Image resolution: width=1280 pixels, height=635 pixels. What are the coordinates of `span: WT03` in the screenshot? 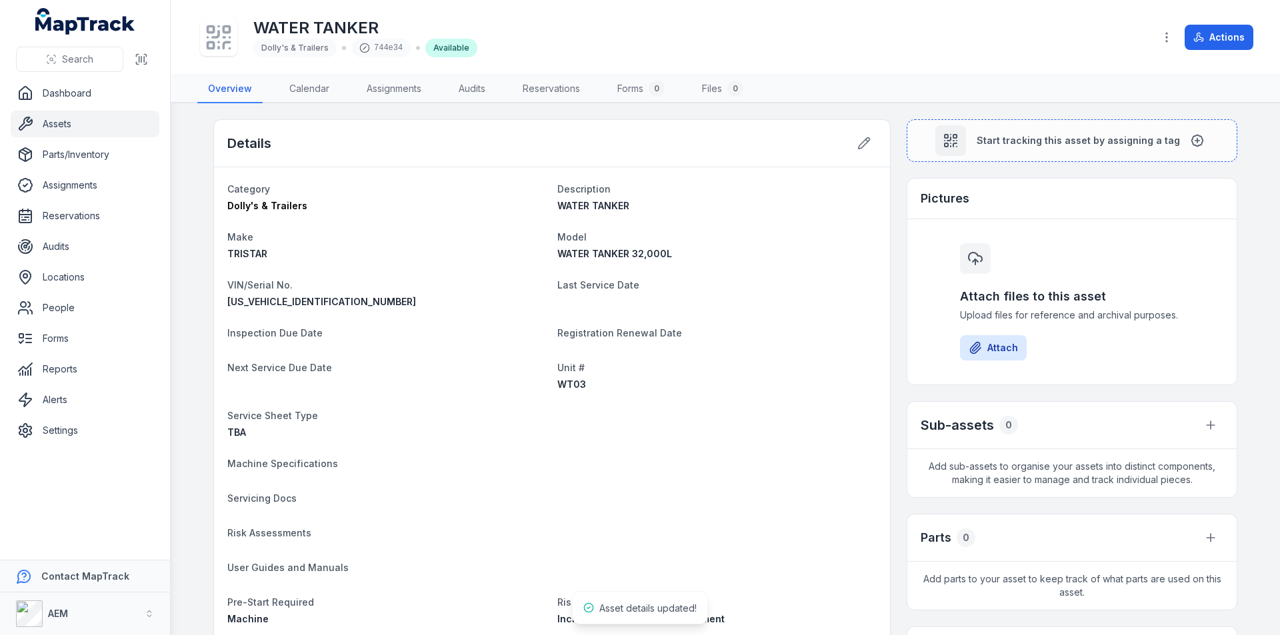 It's located at (571, 384).